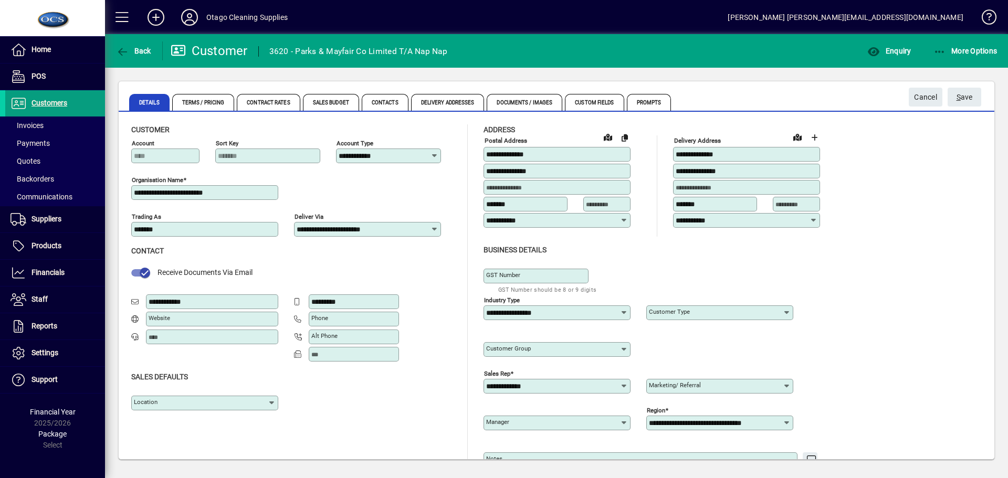 Image resolution: width=1008 pixels, height=478 pixels. Describe the element at coordinates (494, 459) in the screenshot. I see `mat-label: Notes` at that location.